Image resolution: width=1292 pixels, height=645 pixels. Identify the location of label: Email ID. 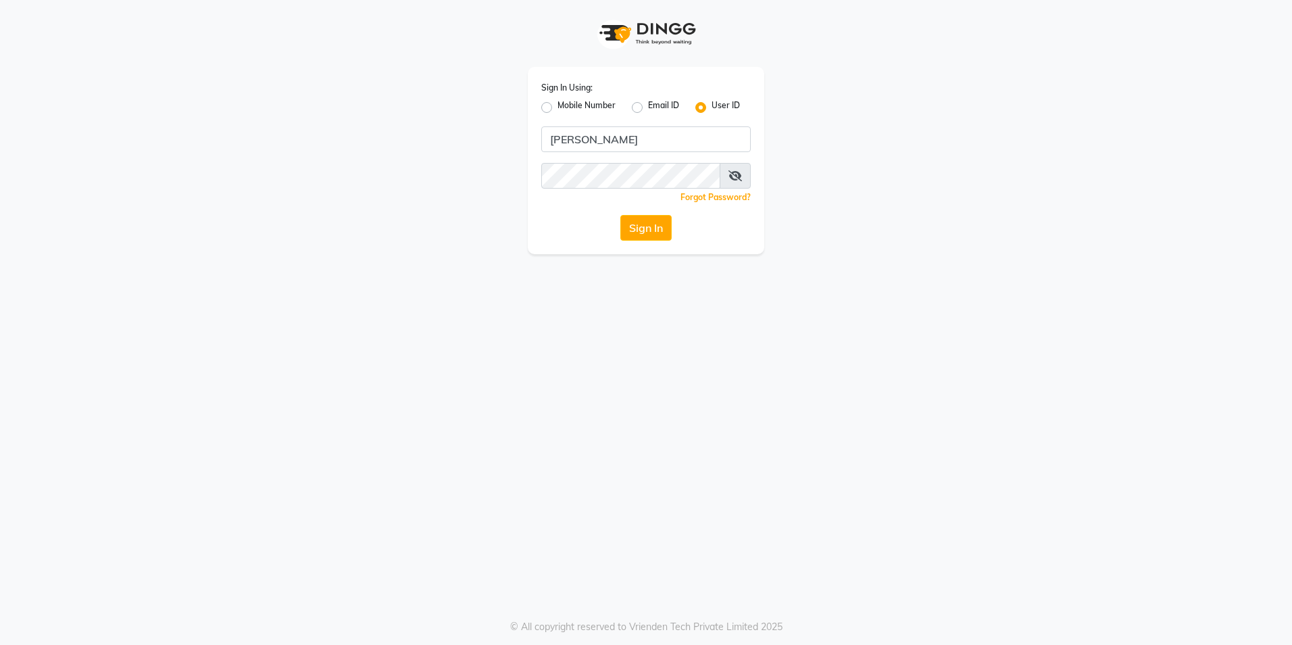
(663, 107).